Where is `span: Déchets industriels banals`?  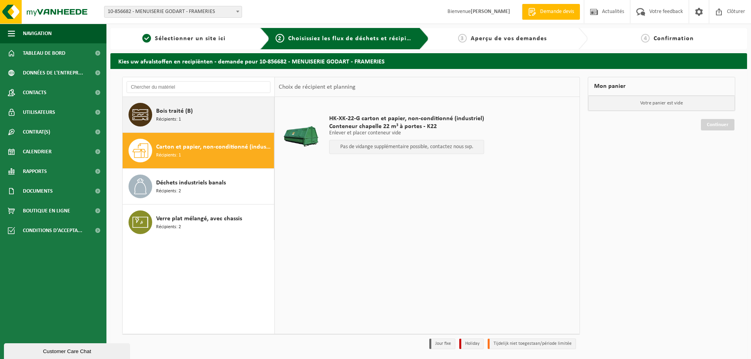
span: Déchets industriels banals is located at coordinates (191, 183).